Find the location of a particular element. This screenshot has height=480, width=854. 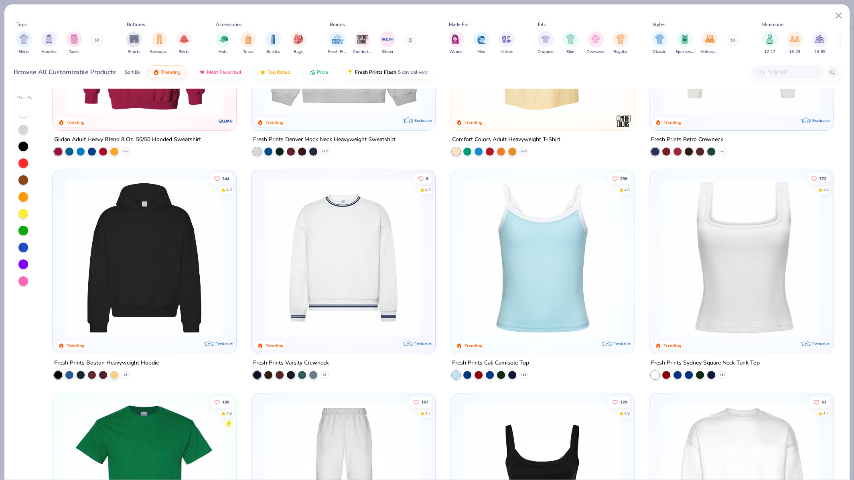

img: 91acfc32-fd48-4d6b-bdad-a4c1a30ac3fc is located at coordinates (144, 258).